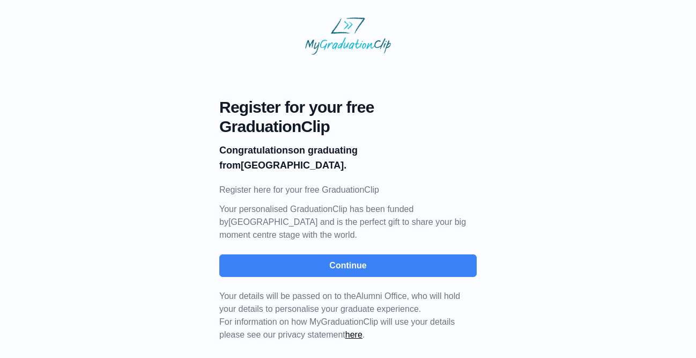 This screenshot has width=696, height=358. I want to click on button: Continue, so click(348, 266).